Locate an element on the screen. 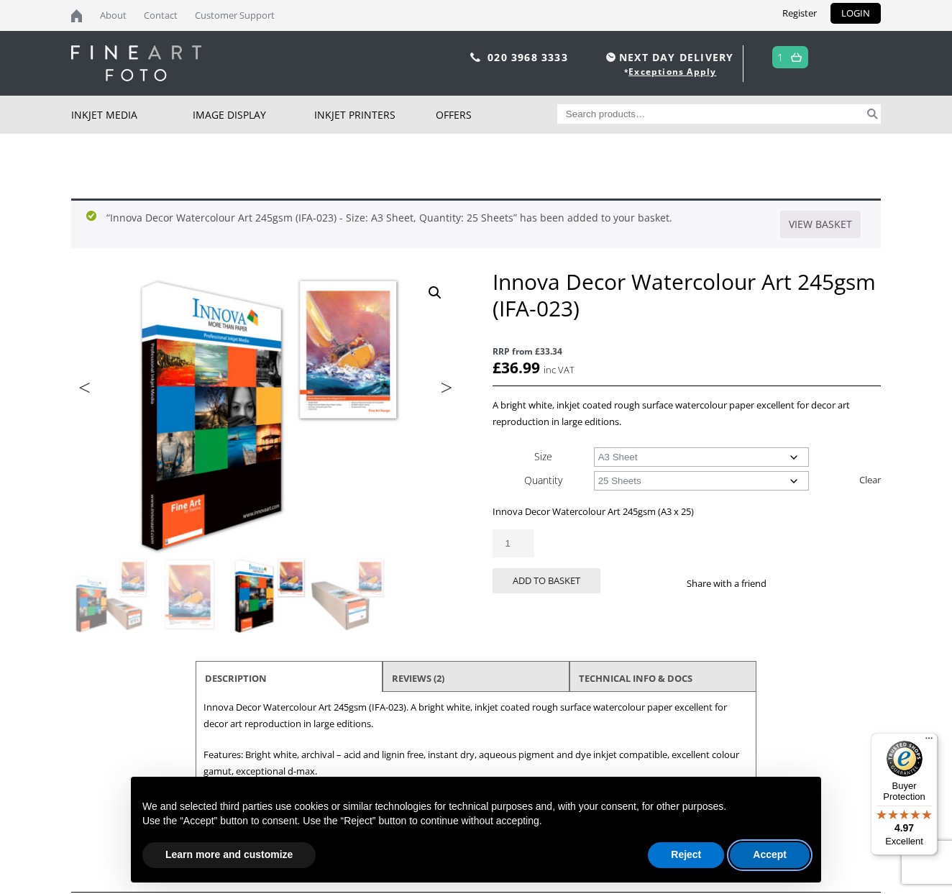 The width and height of the screenshot is (952, 894). img: Innova Decor Watercolour Art 245gsm (IFA-023) - Image 2 is located at coordinates (190, 595).